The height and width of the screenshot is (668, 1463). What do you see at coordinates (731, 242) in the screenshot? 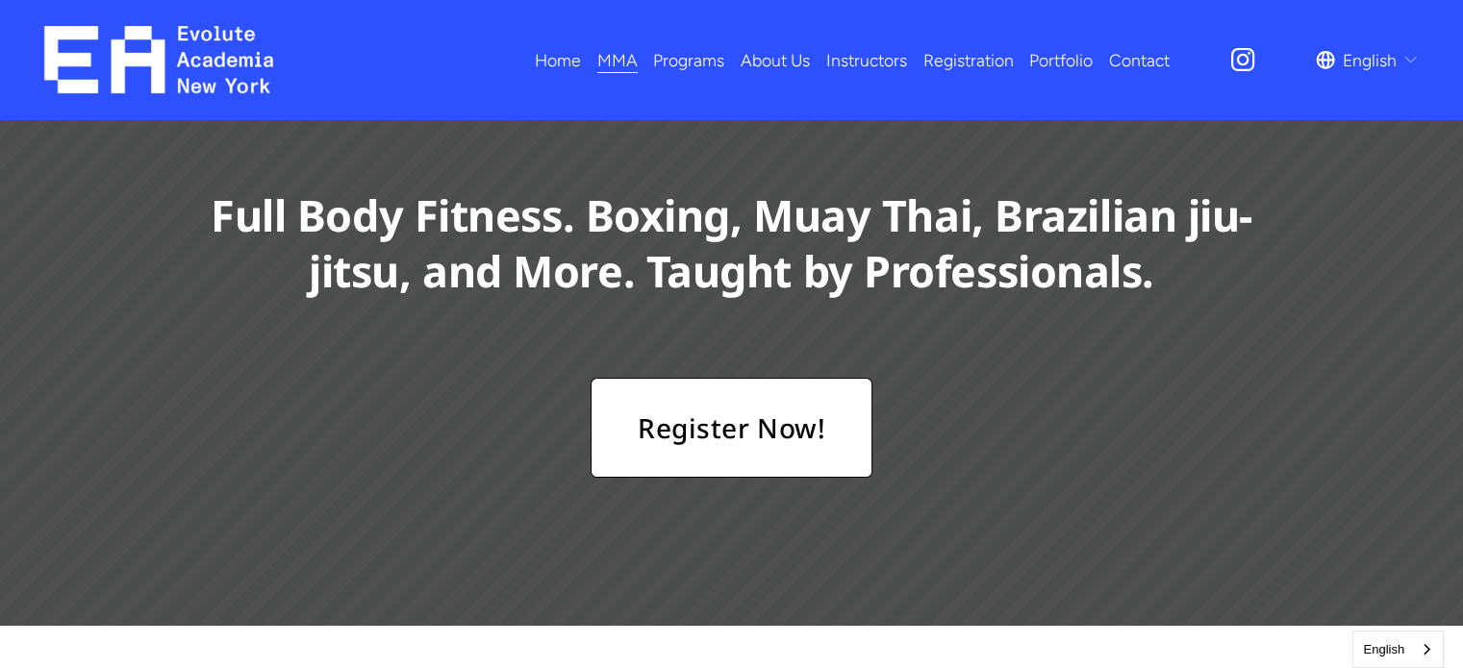
I see `strong: Full Body Fitness. Boxing, Muay Thai, Brazilian jiu-jitsu, and More. Taught by Professionals.` at bounding box center [731, 242].